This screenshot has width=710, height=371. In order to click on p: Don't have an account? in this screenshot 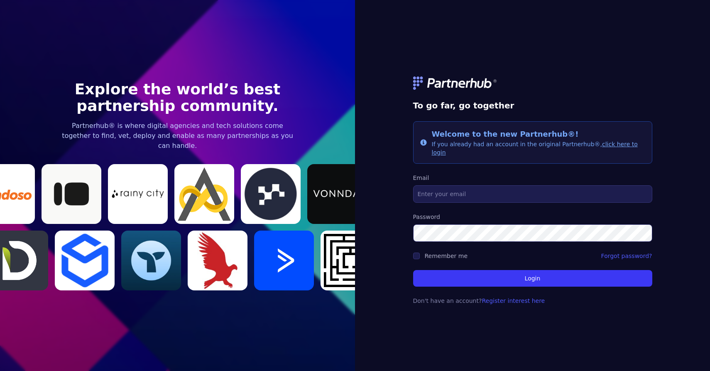, I will do `click(533, 301)`.